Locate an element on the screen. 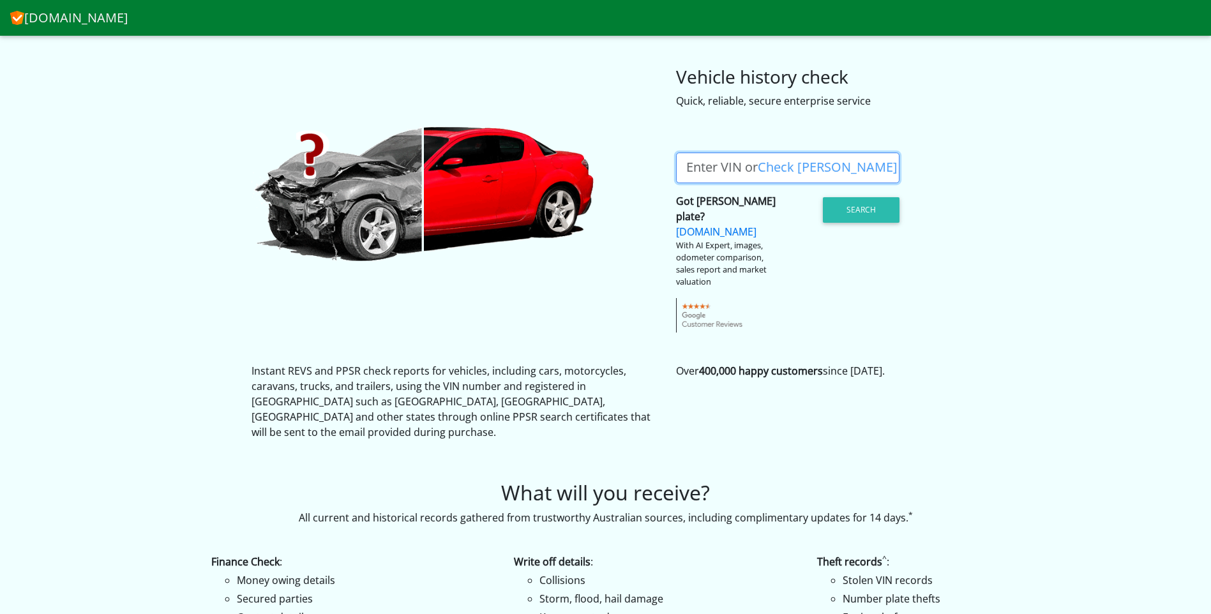 This screenshot has height=614, width=1211. strong: Write off details is located at coordinates (552, 562).